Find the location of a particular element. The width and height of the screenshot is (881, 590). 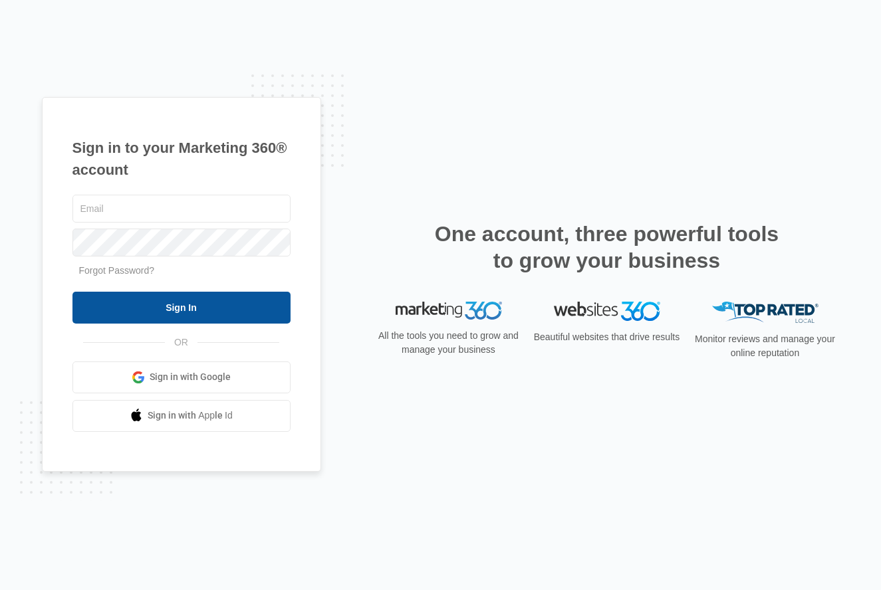

img: Top Rated Local is located at coordinates (765, 312).